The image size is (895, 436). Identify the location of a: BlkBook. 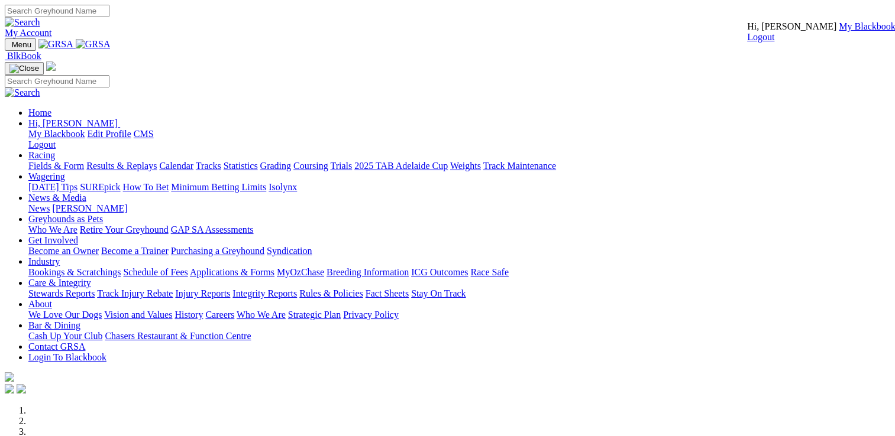
(23, 56).